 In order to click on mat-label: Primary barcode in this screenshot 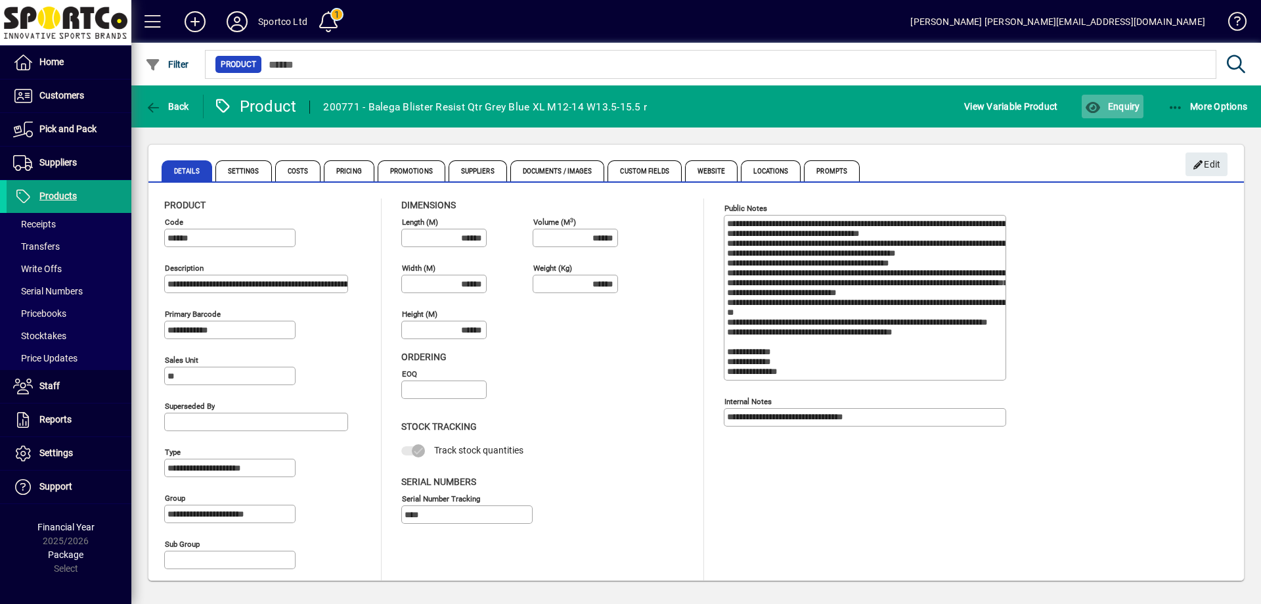, I will do `click(192, 314)`.